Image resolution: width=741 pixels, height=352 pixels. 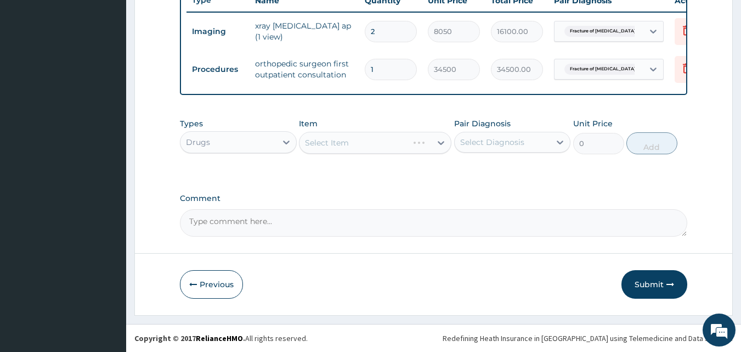 I want to click on label: Pair Diagnosis, so click(x=482, y=123).